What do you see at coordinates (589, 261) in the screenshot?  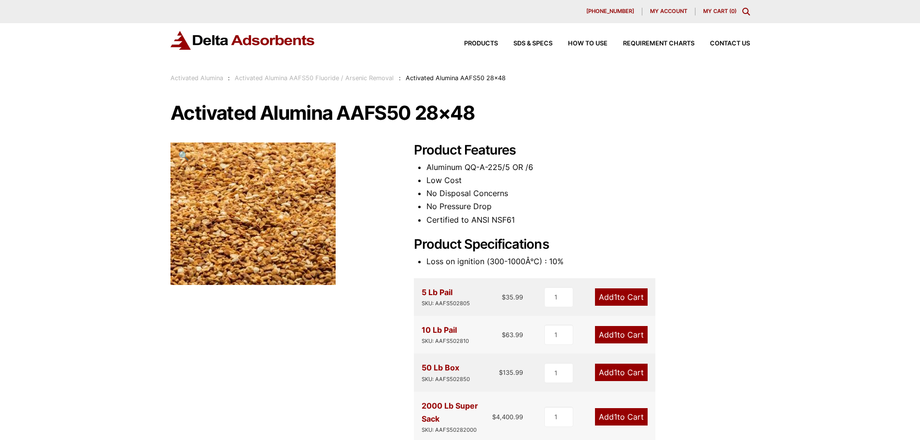 I see `li: Loss on ignition (300-1000Â°C) : 10%` at bounding box center [589, 261].